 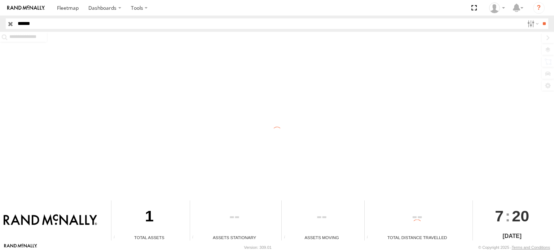 I want to click on div: Jose Goitia, so click(x=497, y=8).